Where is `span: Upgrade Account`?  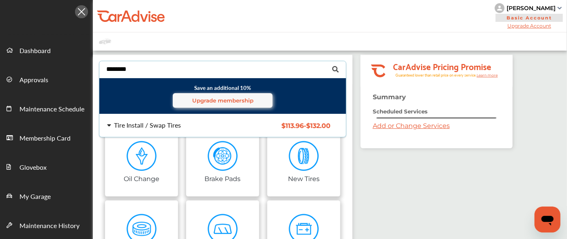
span: Upgrade Account is located at coordinates (529, 26).